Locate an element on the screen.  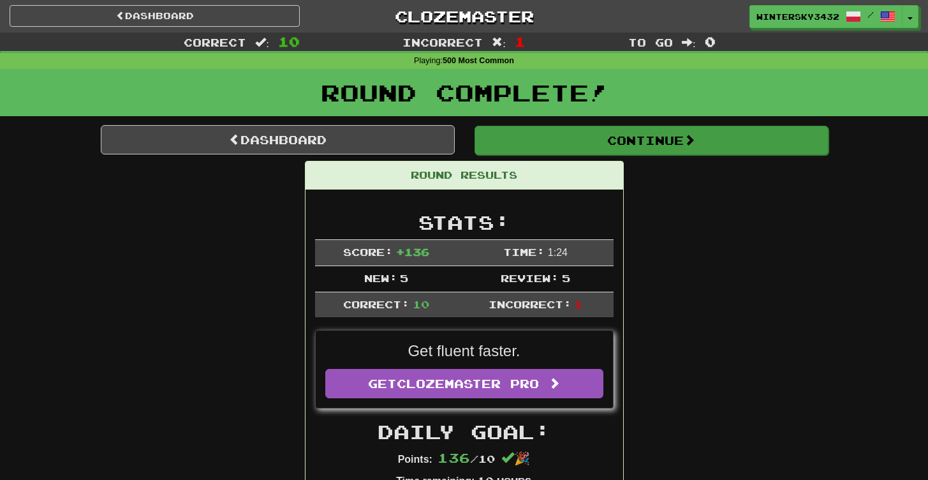
span: + 136 is located at coordinates (413, 251).